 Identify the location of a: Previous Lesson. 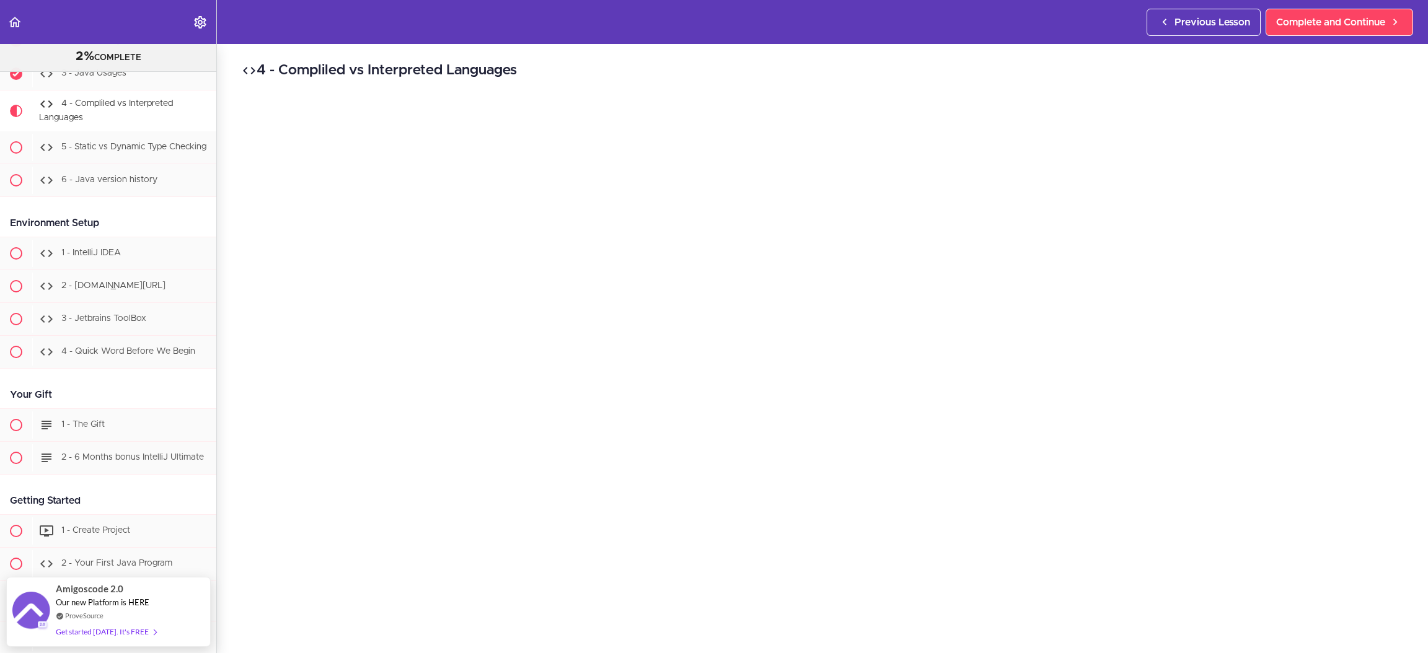
(1204, 22).